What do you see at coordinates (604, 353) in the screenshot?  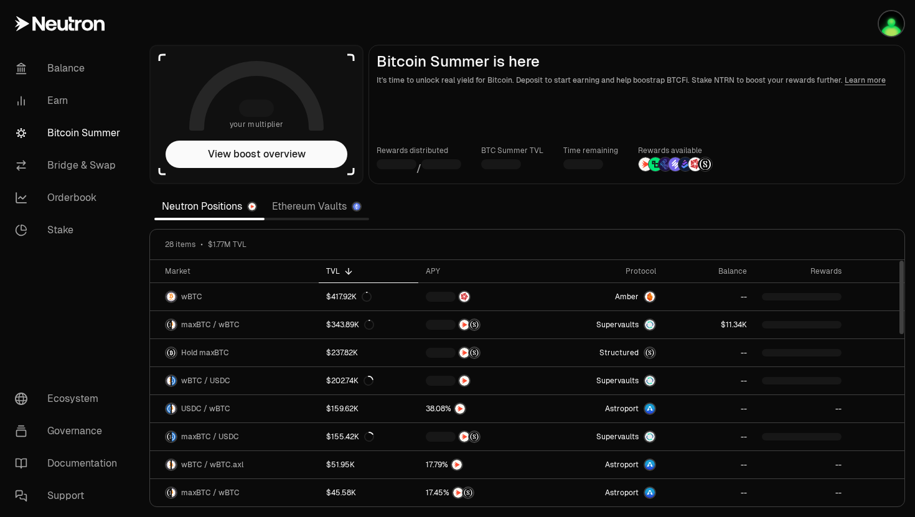 I see `a: StructuredmaxBTC` at bounding box center [604, 353].